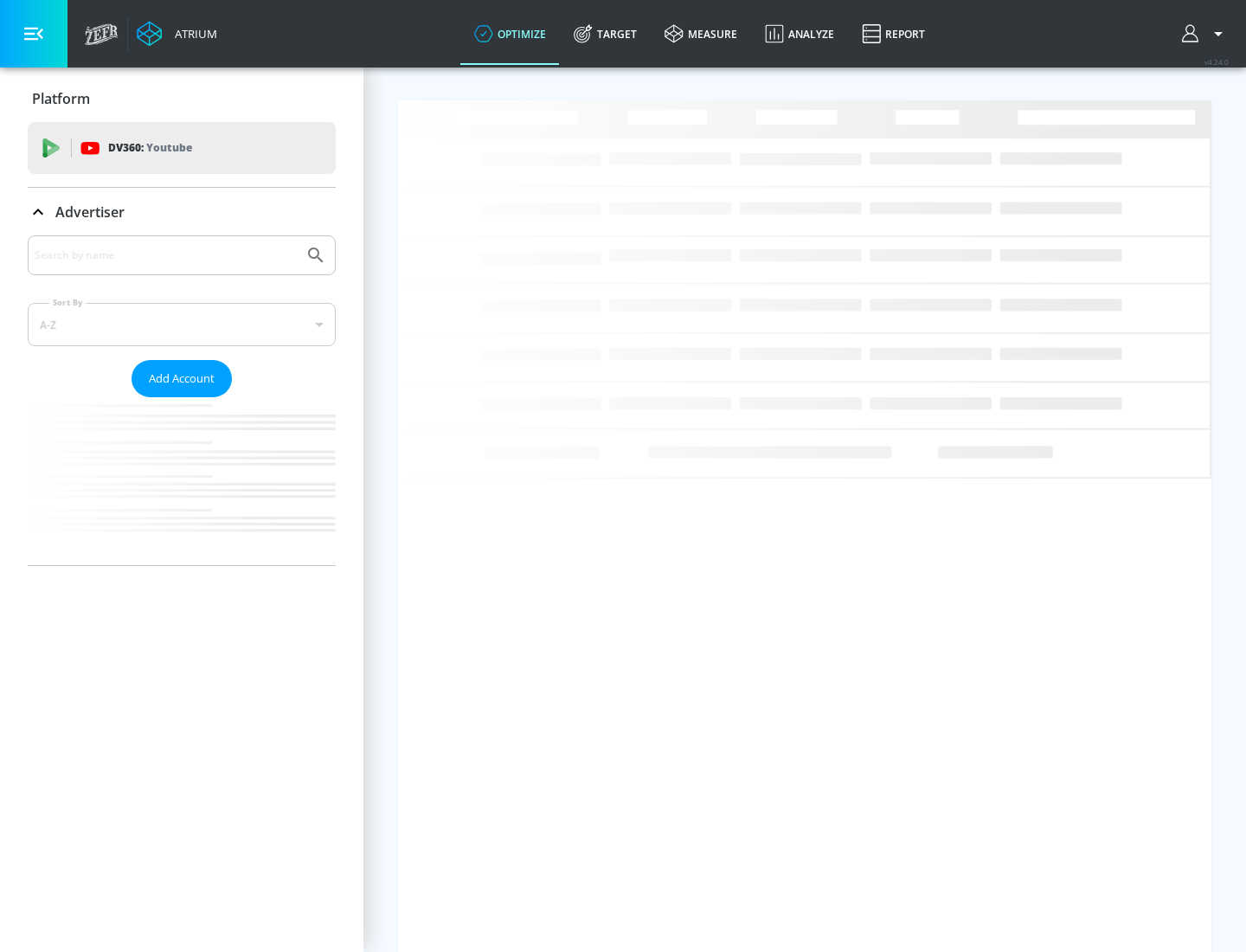 The width and height of the screenshot is (1246, 952). Describe the element at coordinates (182, 378) in the screenshot. I see `button: Add Account` at that location.